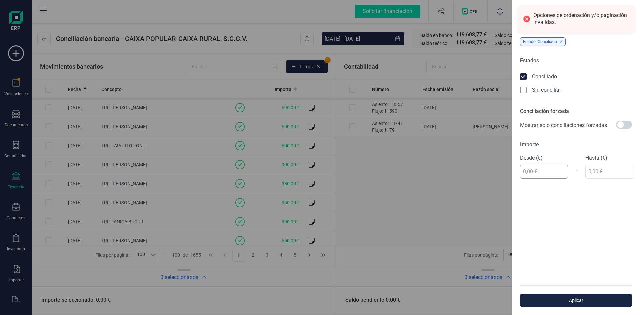 This screenshot has height=315, width=640. Describe the element at coordinates (540, 42) in the screenshot. I see `span: Estado: Conciliado` at that location.